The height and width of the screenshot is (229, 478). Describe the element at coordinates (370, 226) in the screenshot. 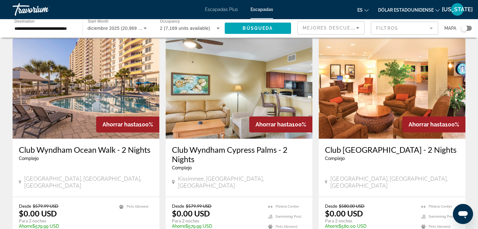

I see `p: $580.00 USD` at that location.